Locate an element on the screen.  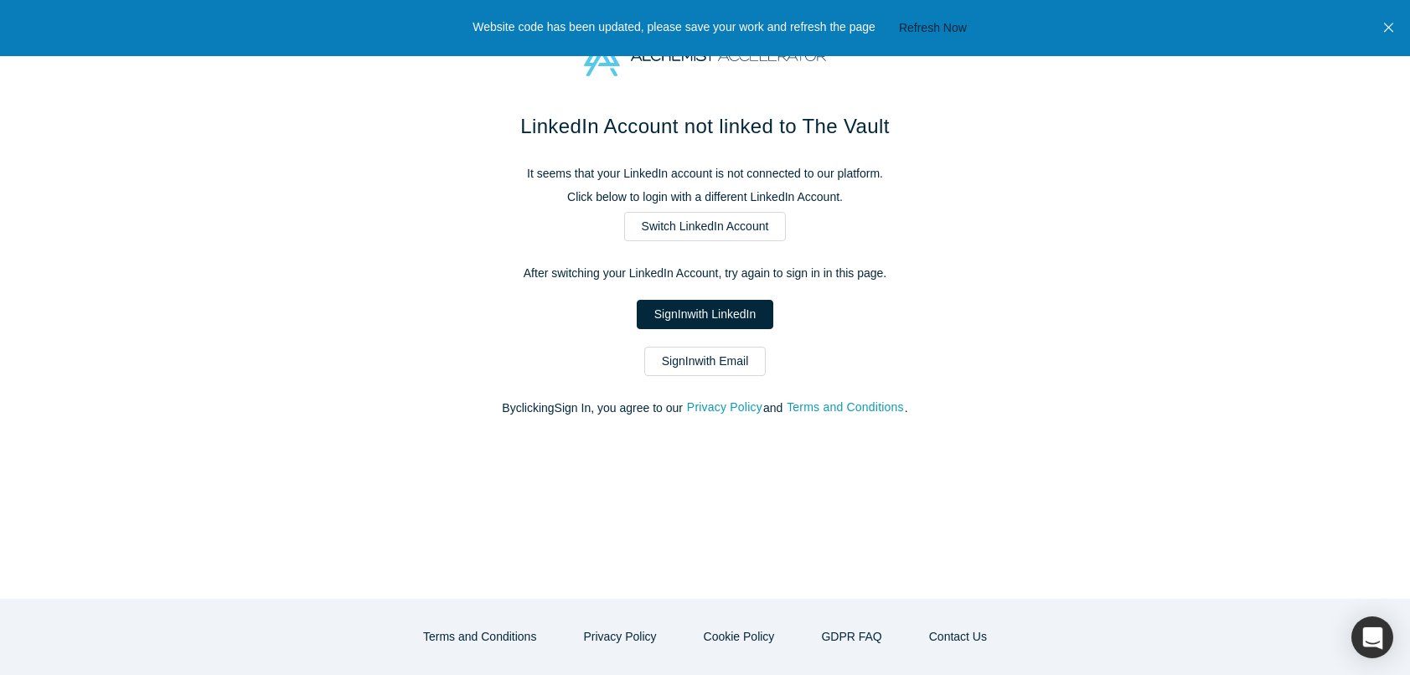
h1: LinkedIn Account not linked to The Vault is located at coordinates (706, 127).